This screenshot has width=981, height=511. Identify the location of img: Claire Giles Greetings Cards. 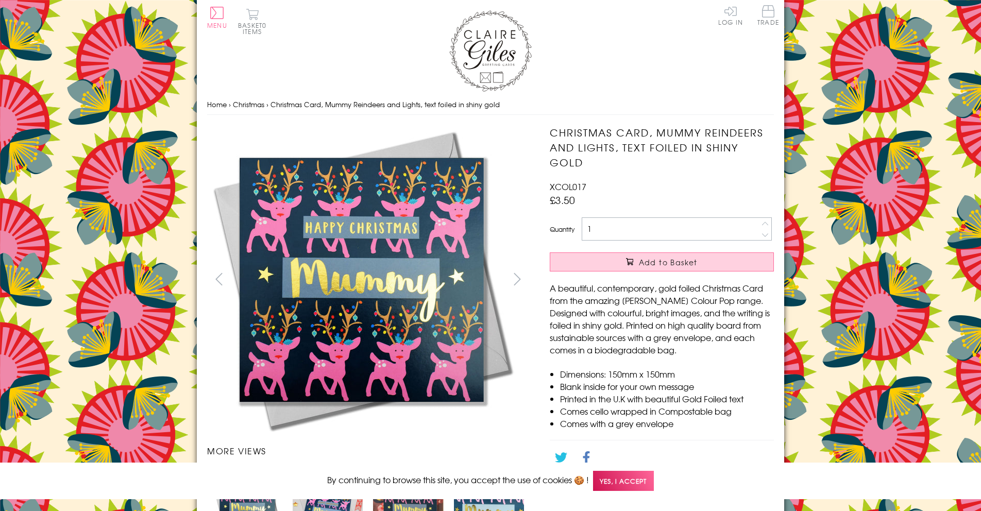
(490, 51).